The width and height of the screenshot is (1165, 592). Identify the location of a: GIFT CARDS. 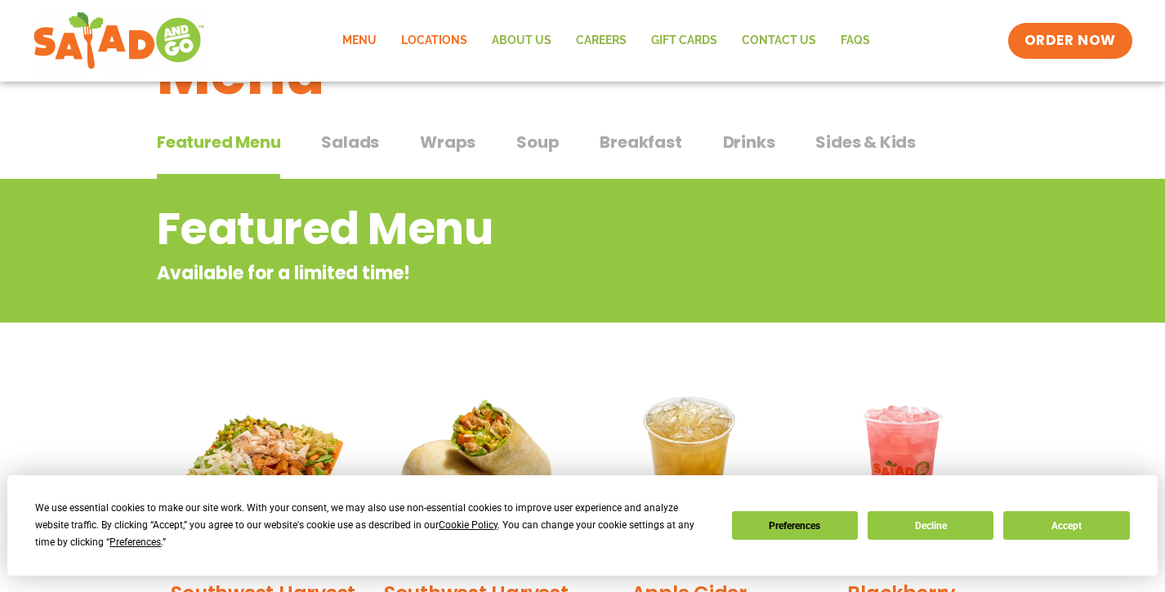
(684, 41).